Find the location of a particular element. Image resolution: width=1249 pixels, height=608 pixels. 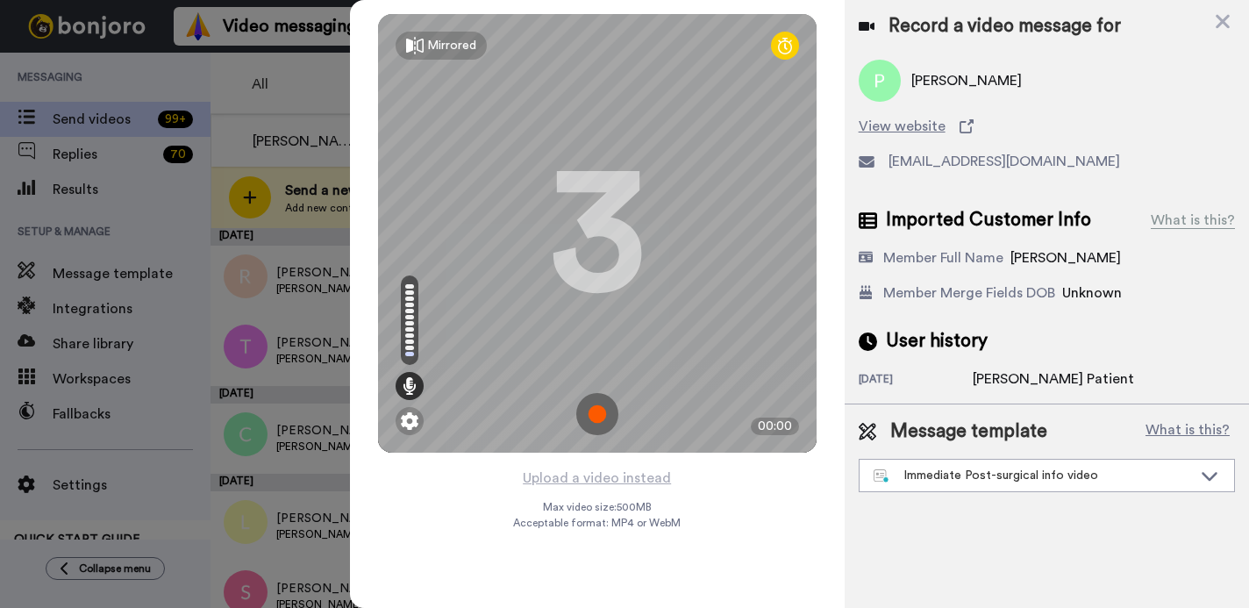

button: Upload a video instead is located at coordinates (596, 478).